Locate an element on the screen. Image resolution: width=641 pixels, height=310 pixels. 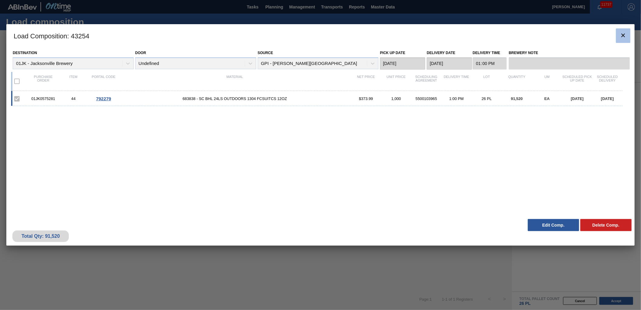
div: Delivery Time is located at coordinates (456, 81).